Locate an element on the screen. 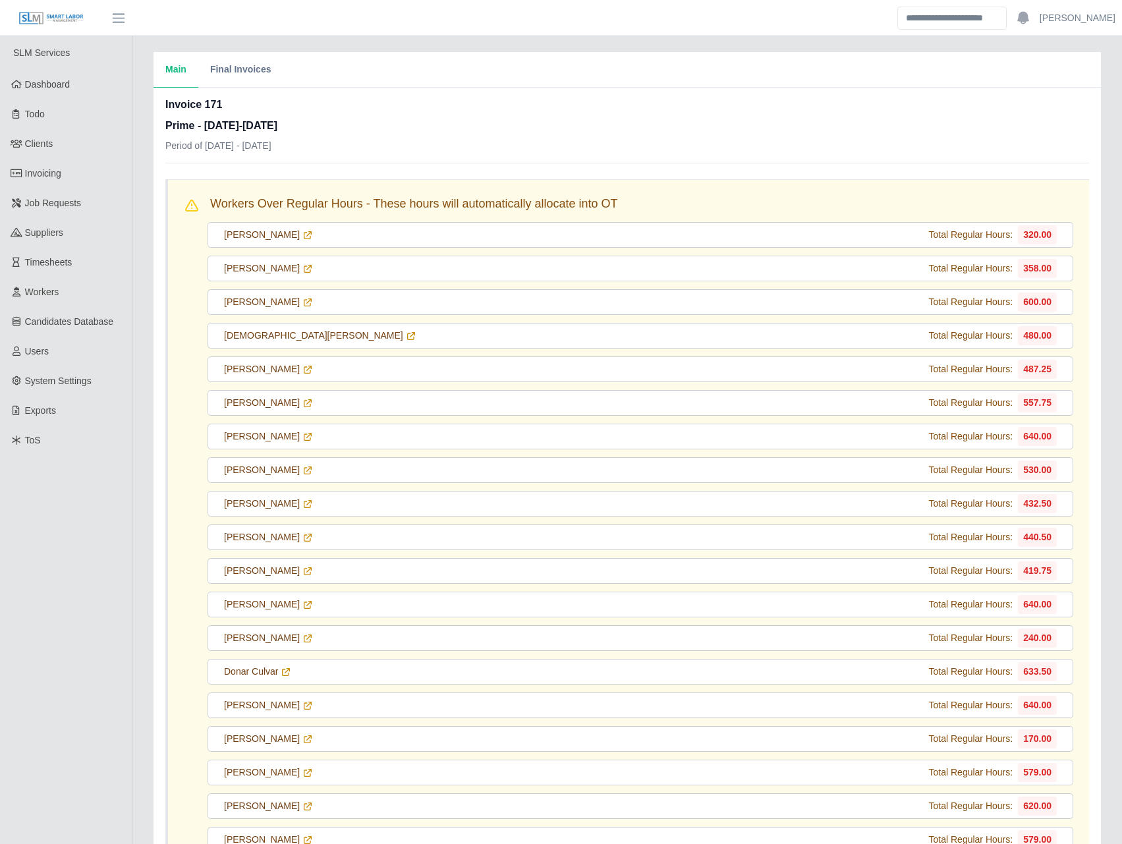 The image size is (1122, 844). span: 240.00 is located at coordinates (1037, 638).